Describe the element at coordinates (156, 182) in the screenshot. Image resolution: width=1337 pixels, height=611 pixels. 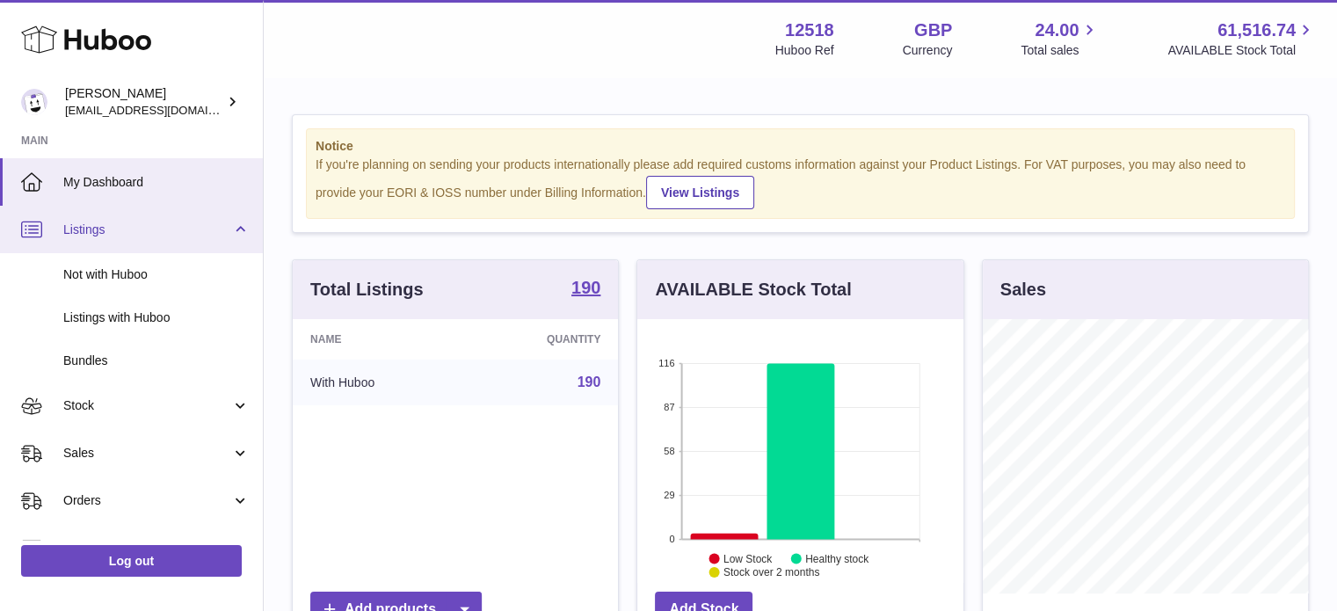
I see `span: My Dashboard` at that location.